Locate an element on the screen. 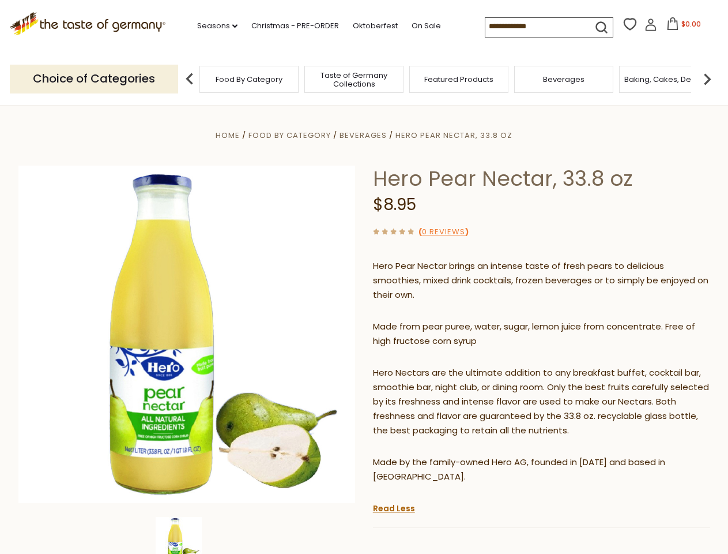 The width and height of the screenshot is (728, 554). a: Seasons is located at coordinates (217, 26).